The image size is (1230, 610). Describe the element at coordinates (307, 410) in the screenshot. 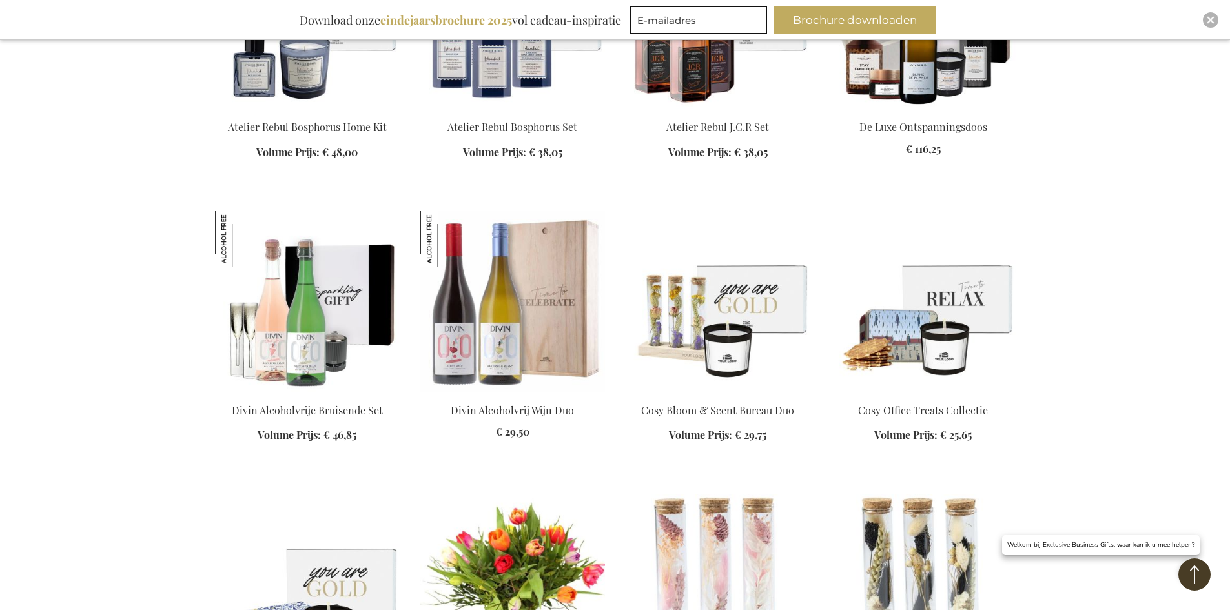

I see `a: Divin Alcoholvrije Bruisende Set` at that location.